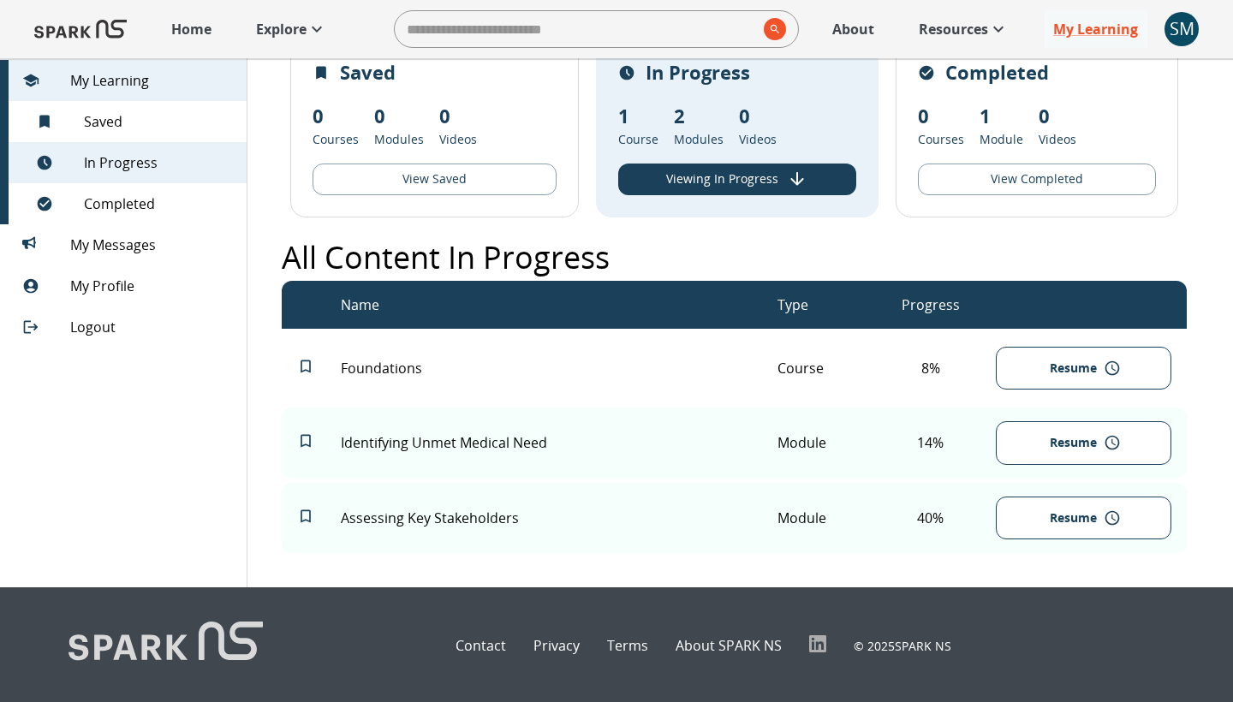 The width and height of the screenshot is (1233, 702). What do you see at coordinates (853, 29) in the screenshot?
I see `p: About` at bounding box center [853, 29].